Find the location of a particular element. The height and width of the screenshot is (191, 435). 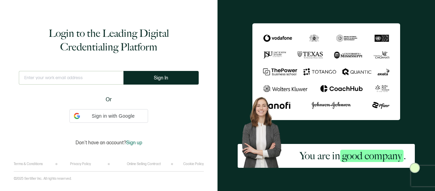

div: Sign in with Google is located at coordinates (109, 116).